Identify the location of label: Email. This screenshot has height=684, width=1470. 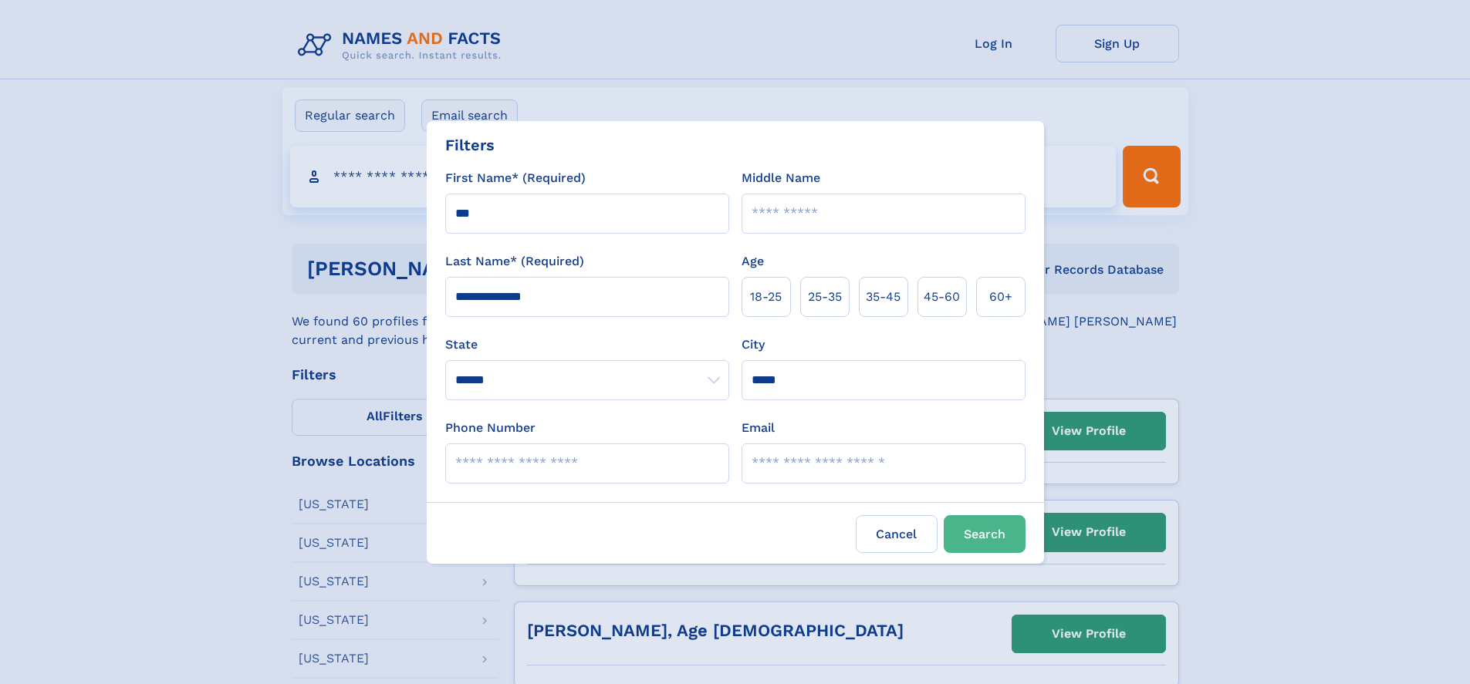
(758, 428).